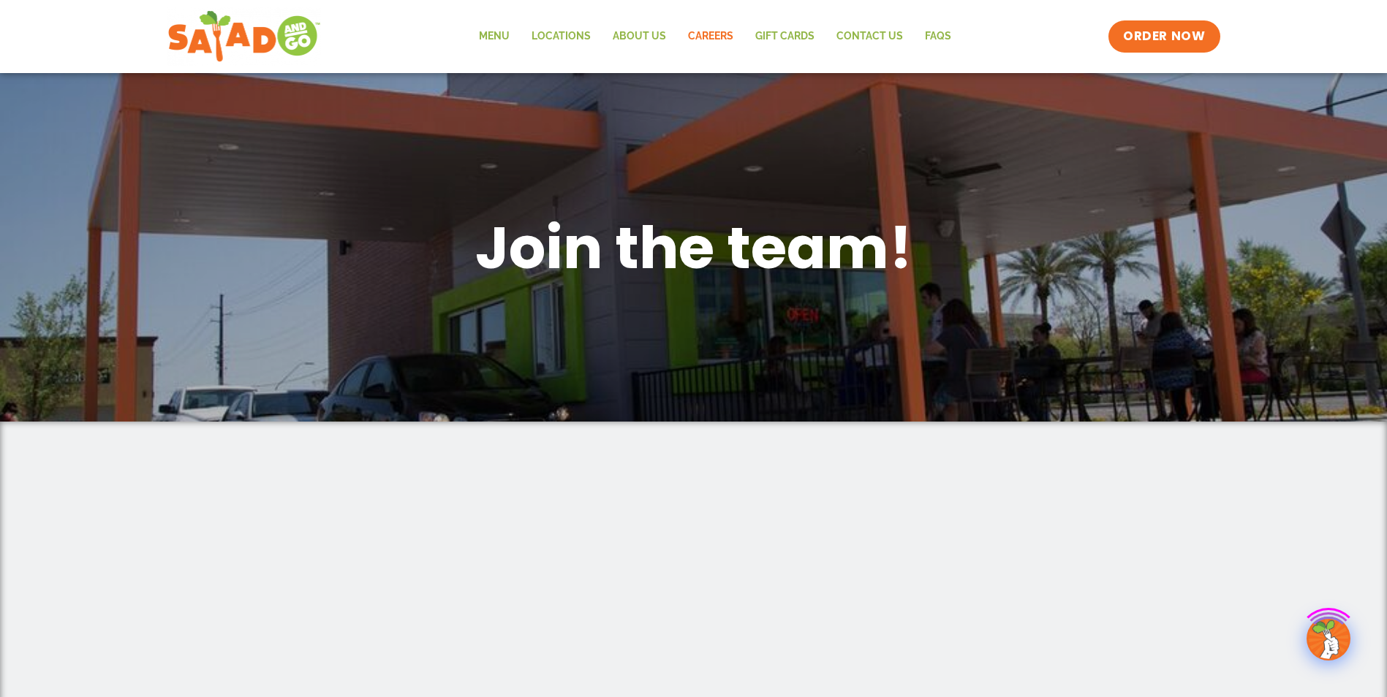  Describe the element at coordinates (494, 37) in the screenshot. I see `a: Menu` at that location.